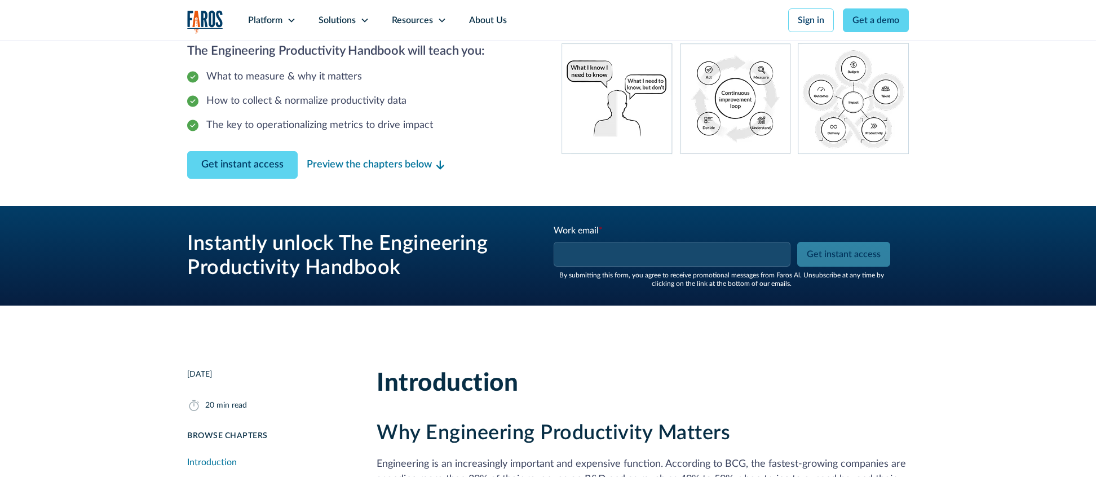 Image resolution: width=1096 pixels, height=477 pixels. Describe the element at coordinates (361, 51) in the screenshot. I see `h2: The Engineering Productivity Handbook will teach you:` at that location.